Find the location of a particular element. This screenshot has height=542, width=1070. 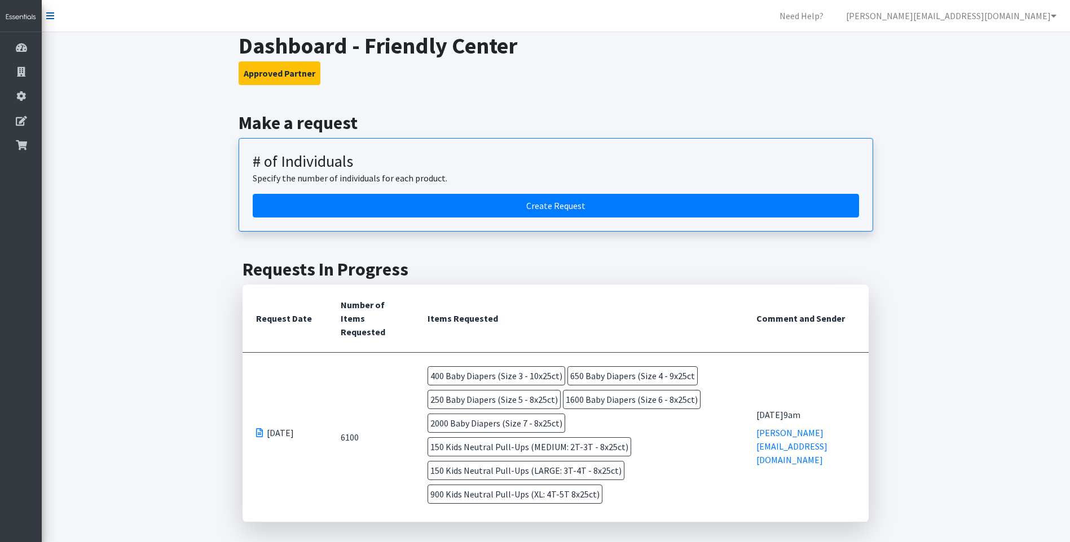

span: 1600 Baby Diapers (Size 6 - 8x25ct) is located at coordinates (632, 400).